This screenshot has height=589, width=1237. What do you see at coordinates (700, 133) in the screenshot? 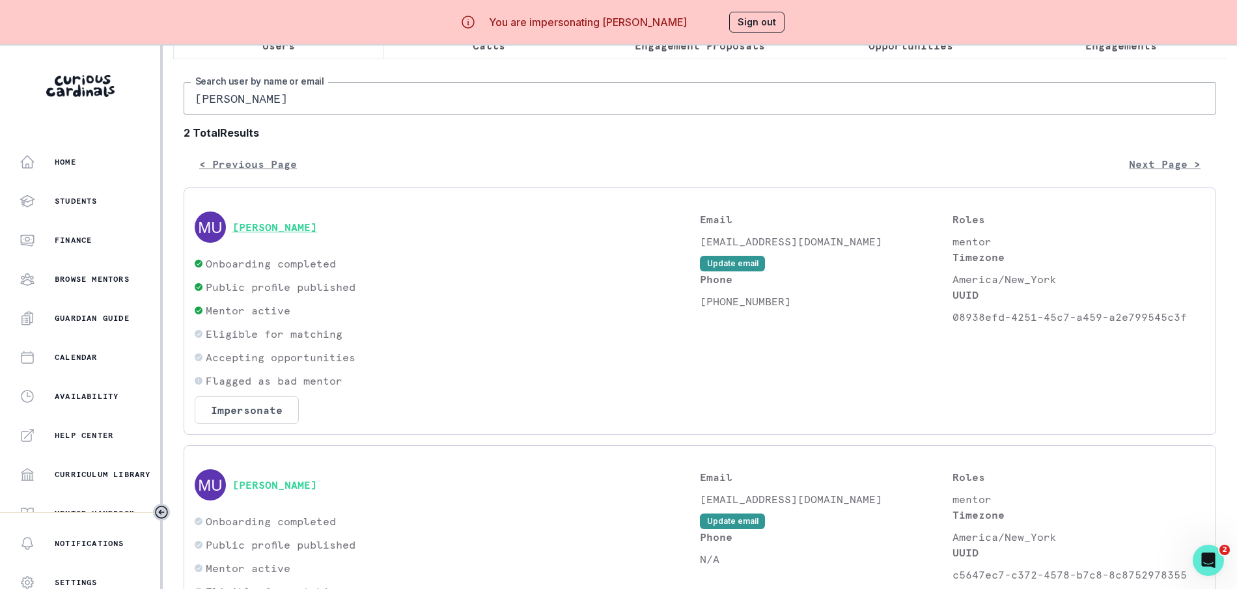
I see `b: 2 Total Results` at bounding box center [700, 133].